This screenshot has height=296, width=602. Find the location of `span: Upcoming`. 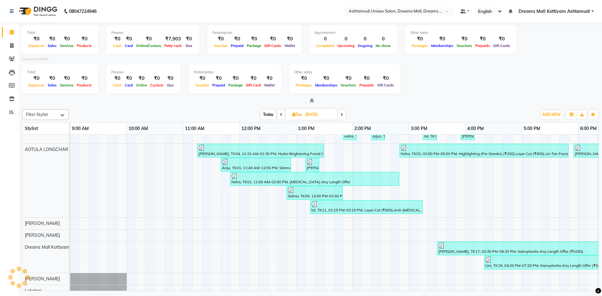

span: Upcoming is located at coordinates (346, 46).